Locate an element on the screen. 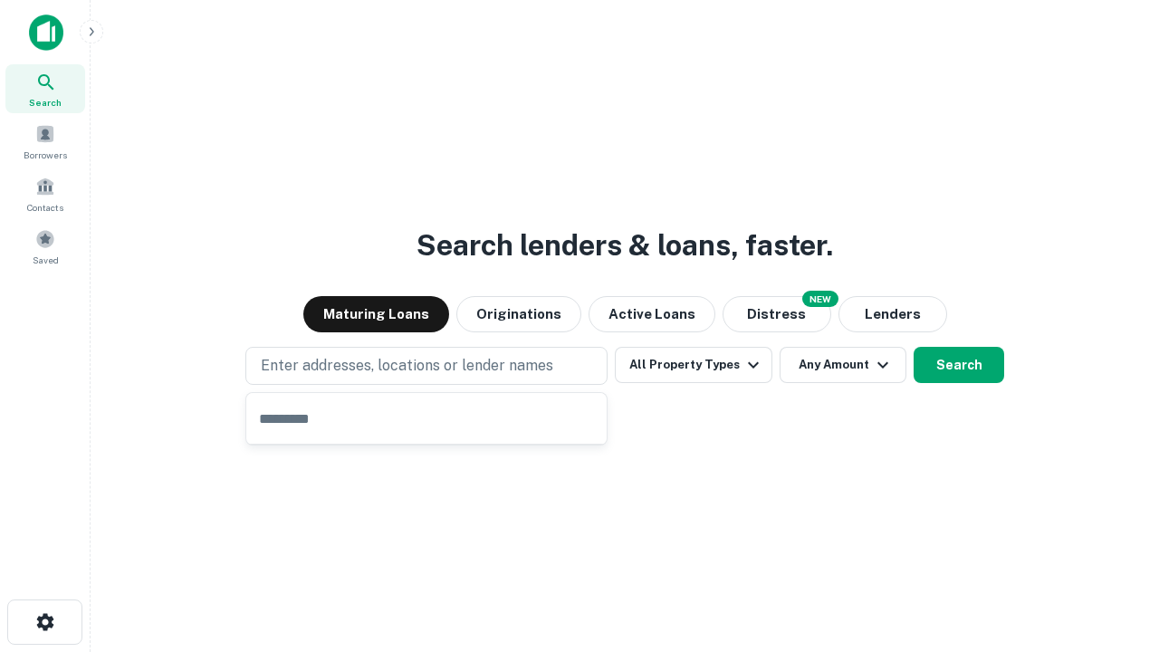  a: Contacts is located at coordinates (45, 194).